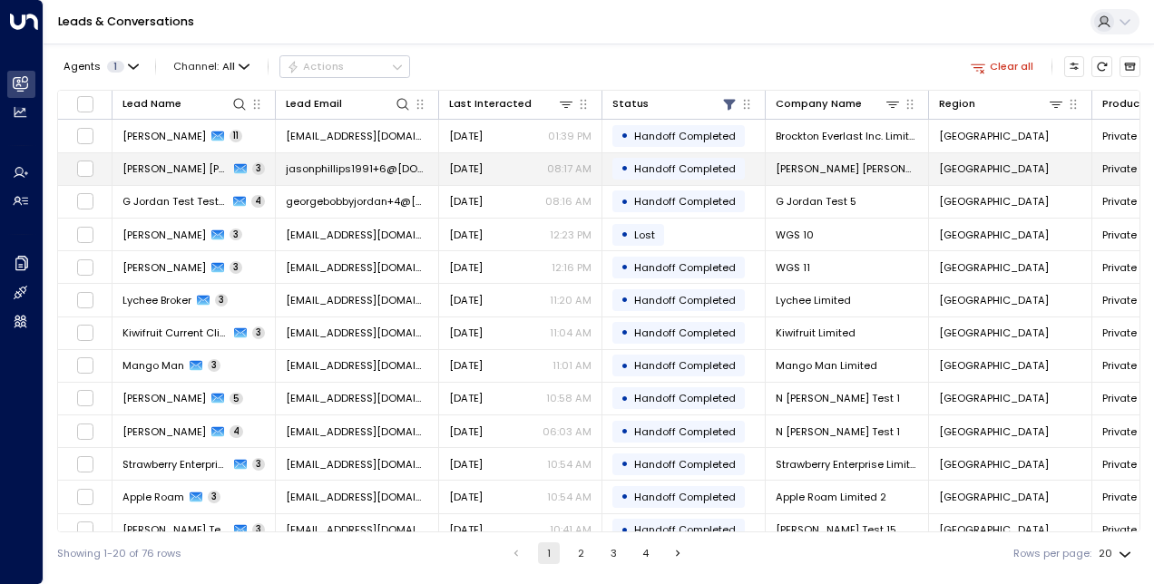 This screenshot has height=584, width=1154. I want to click on span: WGS 11, so click(793, 268).